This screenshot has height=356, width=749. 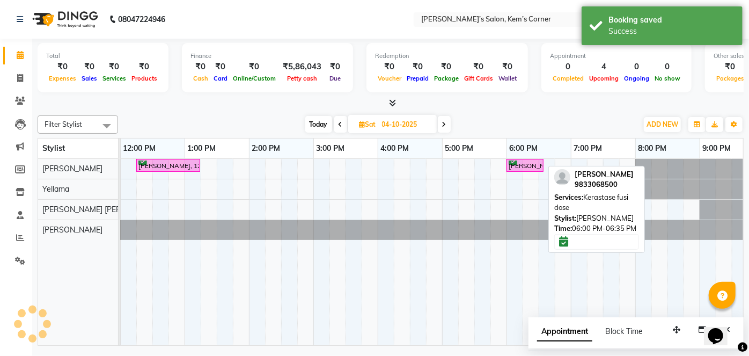 I want to click on button: ADD NEW, so click(x=662, y=124).